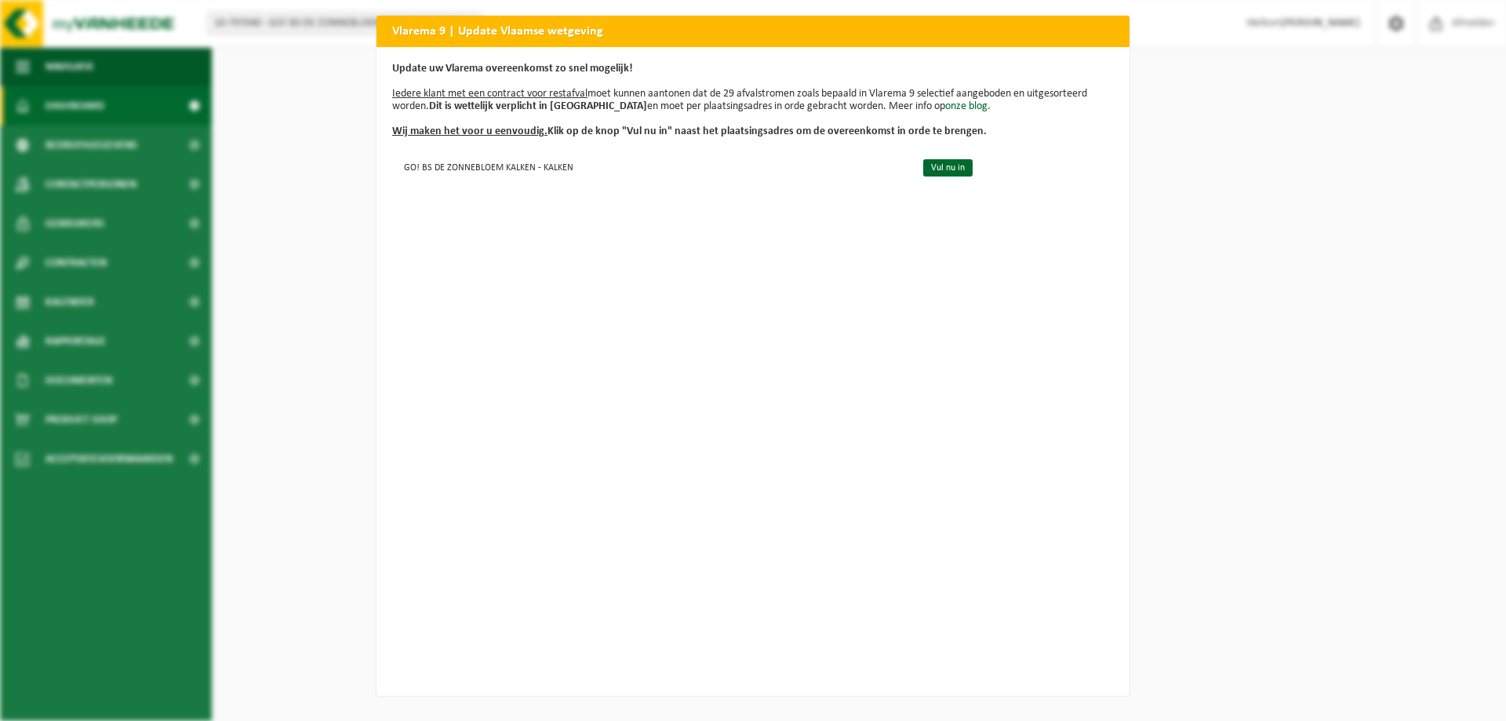 This screenshot has width=1506, height=721. I want to click on u: Iedere klant met een contract voor restafval, so click(489, 93).